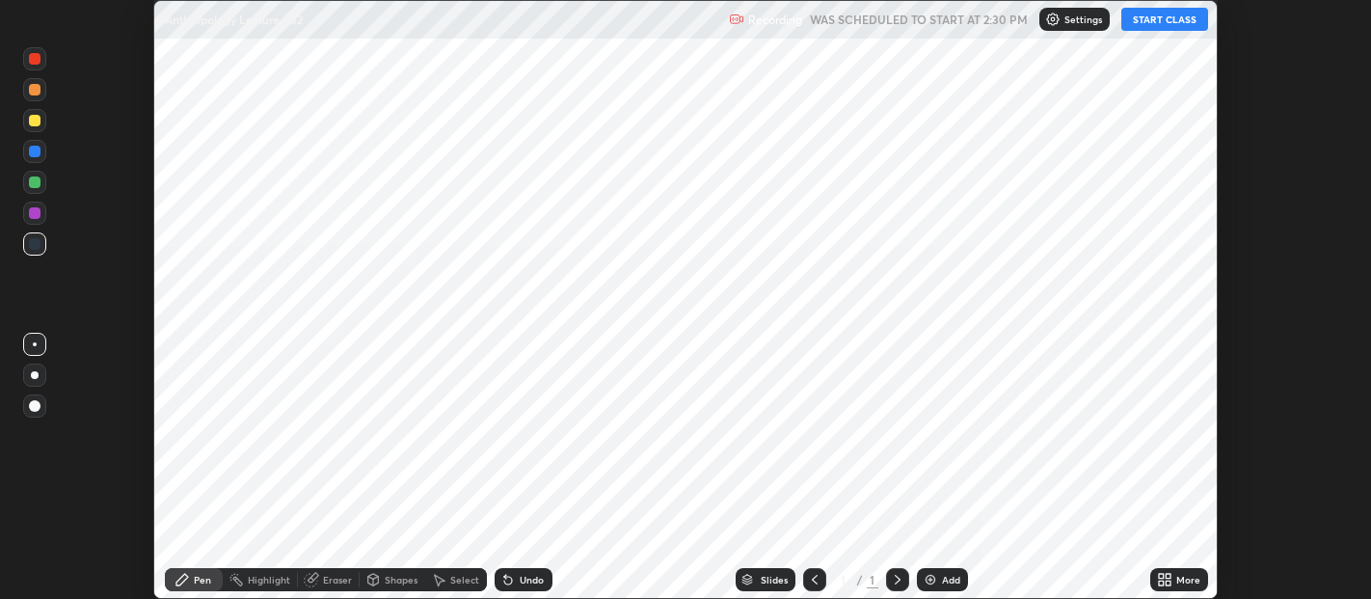 Image resolution: width=1371 pixels, height=599 pixels. Describe the element at coordinates (774, 580) in the screenshot. I see `div: Slides` at that location.